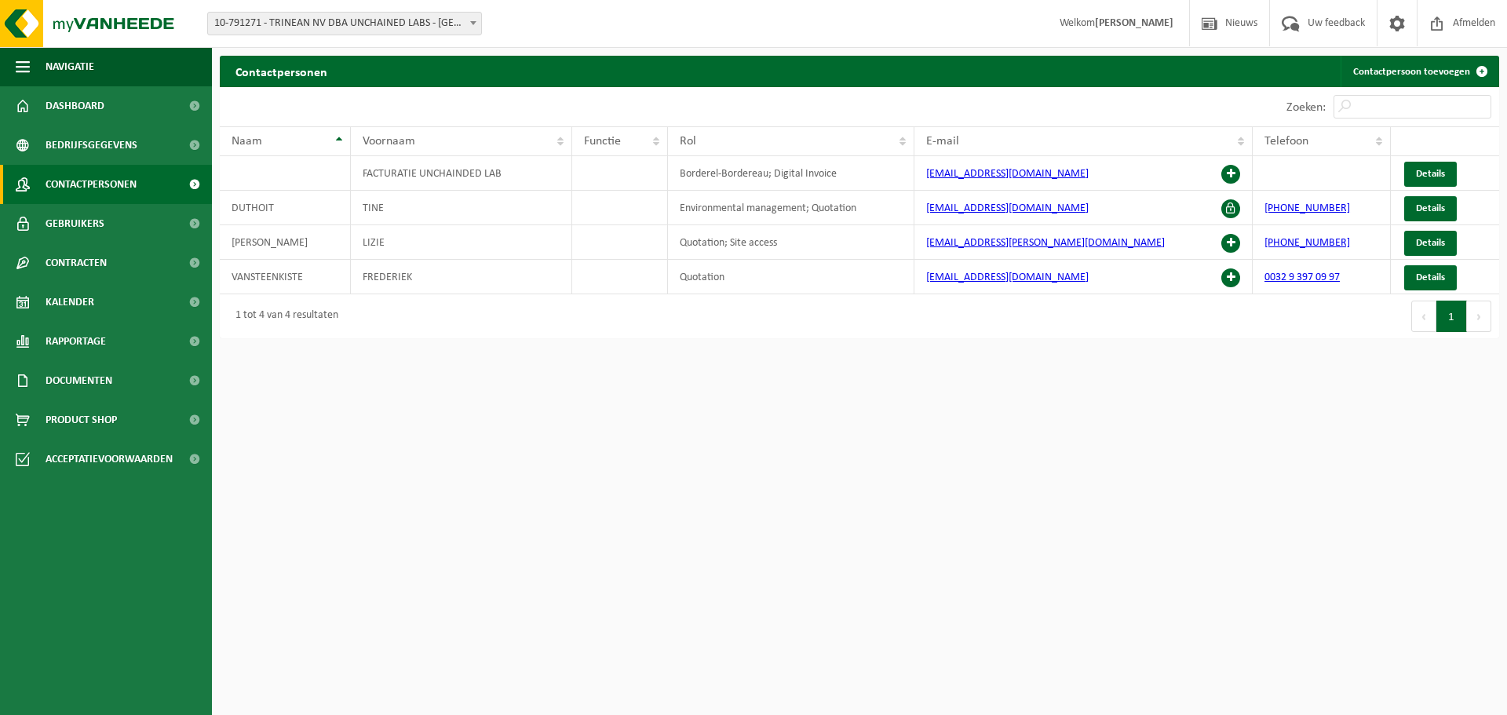  What do you see at coordinates (70, 67) in the screenshot?
I see `span: Navigatie` at bounding box center [70, 67].